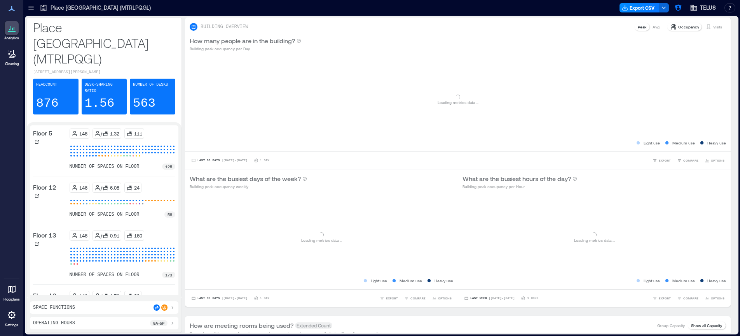  What do you see at coordinates (533, 298) in the screenshot?
I see `p: 1 Hour` at bounding box center [533, 298].